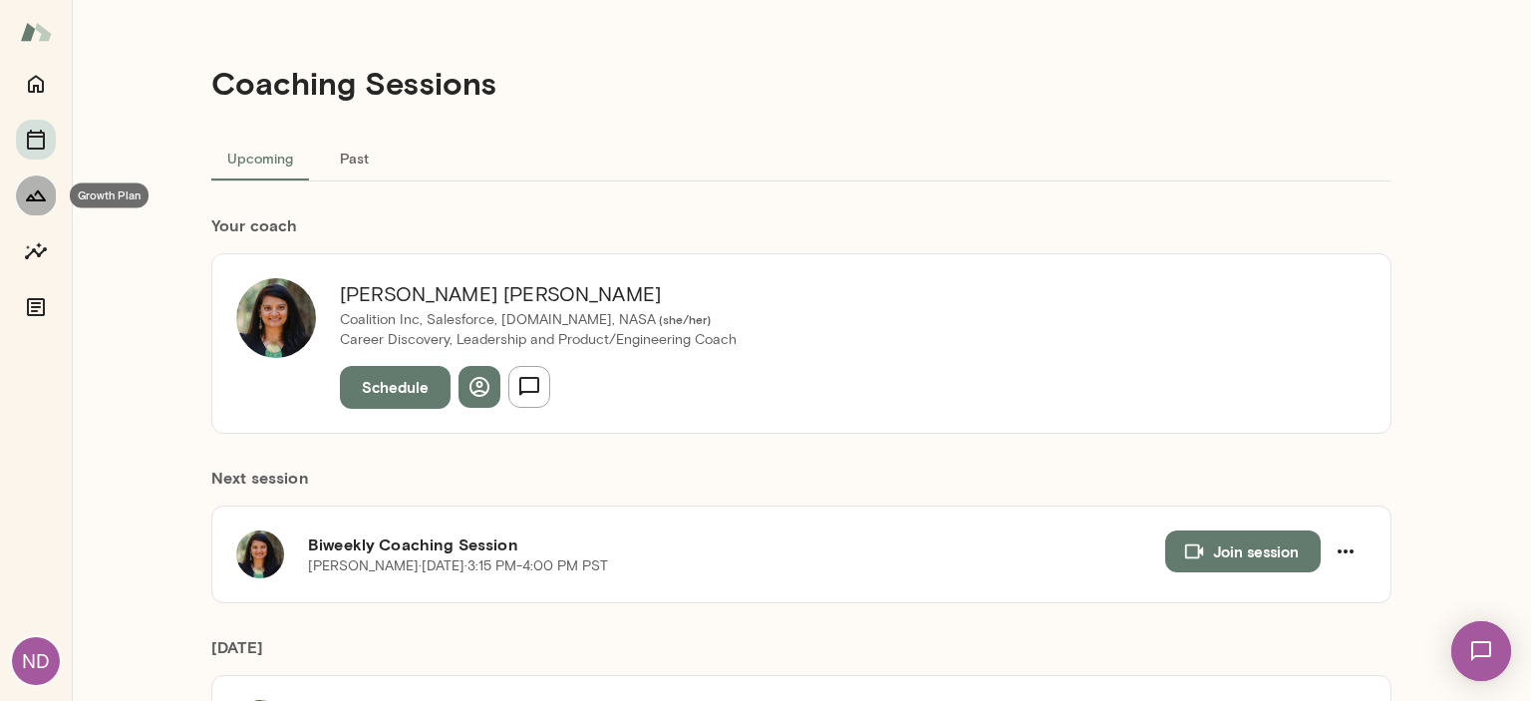  Describe the element at coordinates (36, 251) in the screenshot. I see `button: Insights` at that location.